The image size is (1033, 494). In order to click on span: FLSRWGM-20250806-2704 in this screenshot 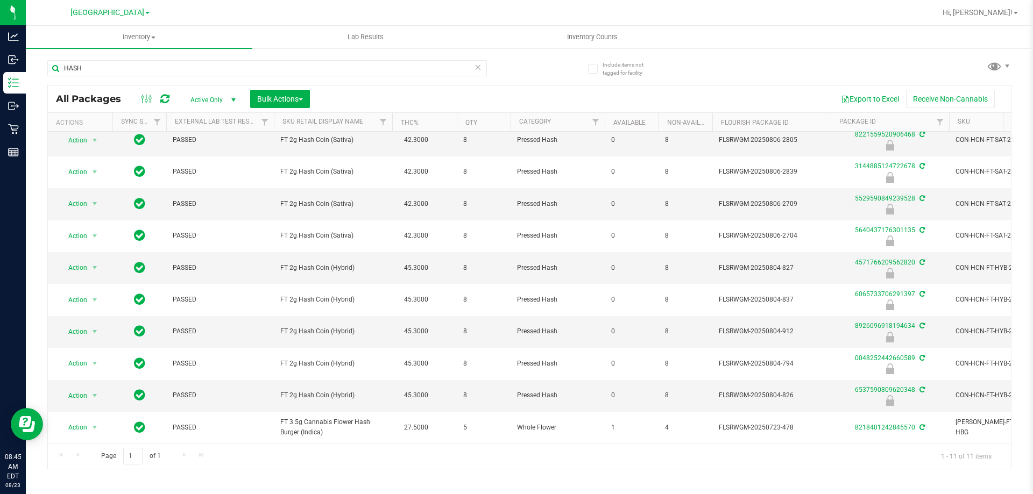, I will do `click(771, 236)`.